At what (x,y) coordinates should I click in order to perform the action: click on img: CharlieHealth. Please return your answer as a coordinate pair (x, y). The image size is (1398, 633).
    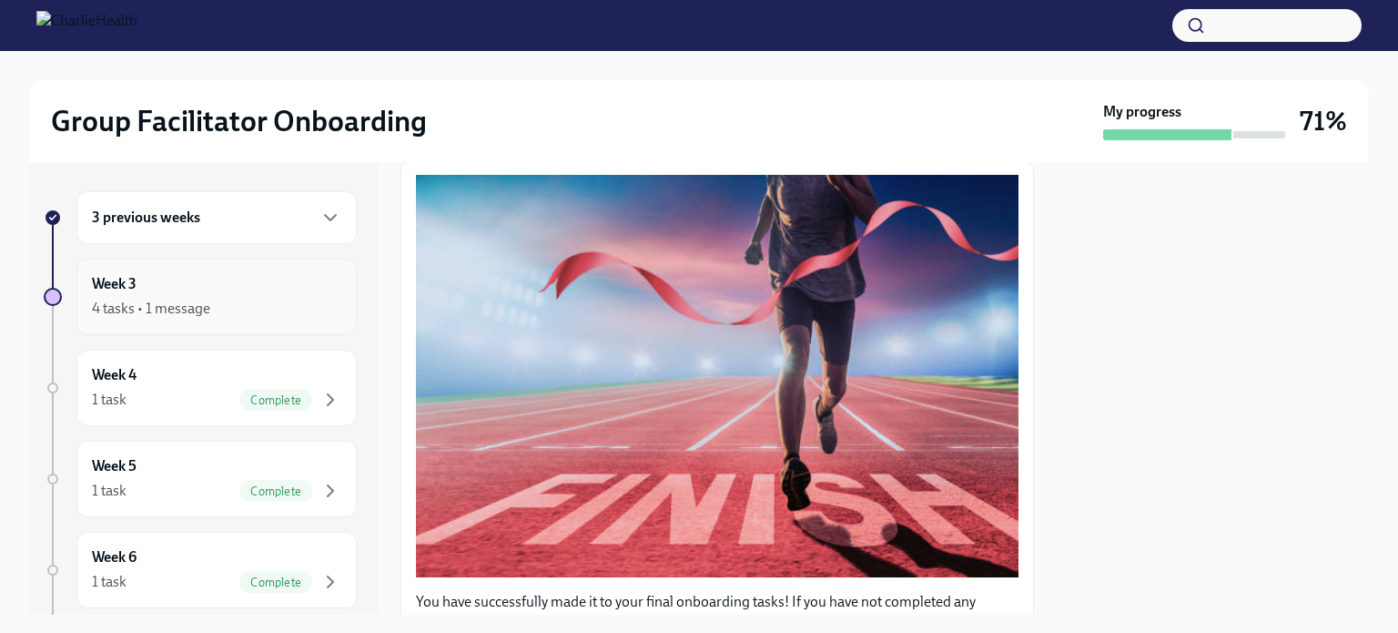
    Looking at the image, I should click on (86, 25).